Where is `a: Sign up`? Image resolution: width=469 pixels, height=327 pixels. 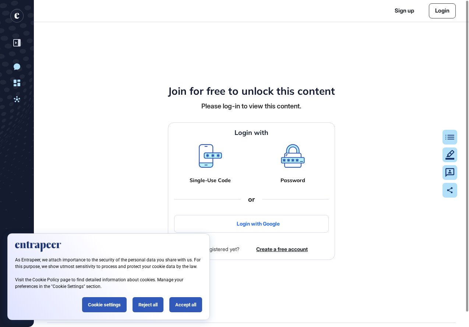
a: Sign up is located at coordinates (404, 11).